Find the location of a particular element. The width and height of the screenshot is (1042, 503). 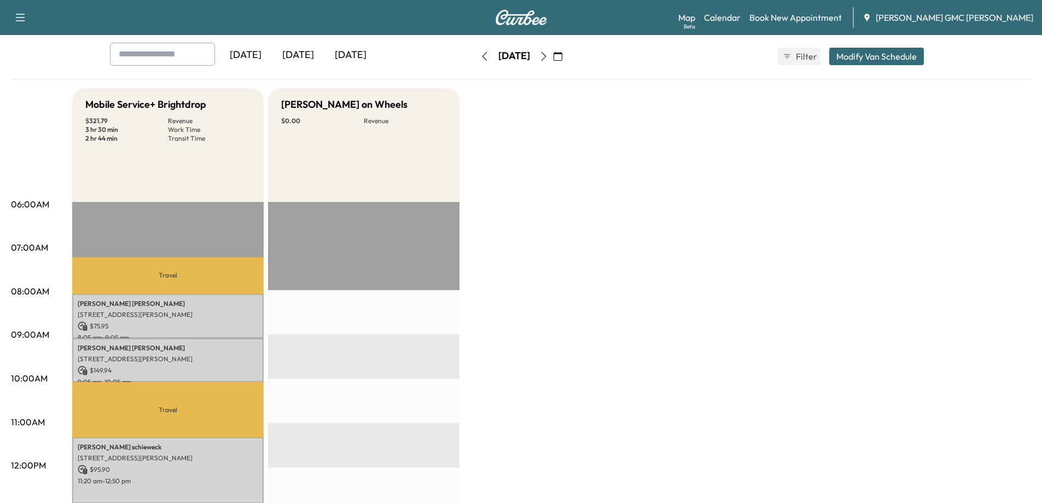

p: 9:05 am - 10:05 am is located at coordinates (168, 382).